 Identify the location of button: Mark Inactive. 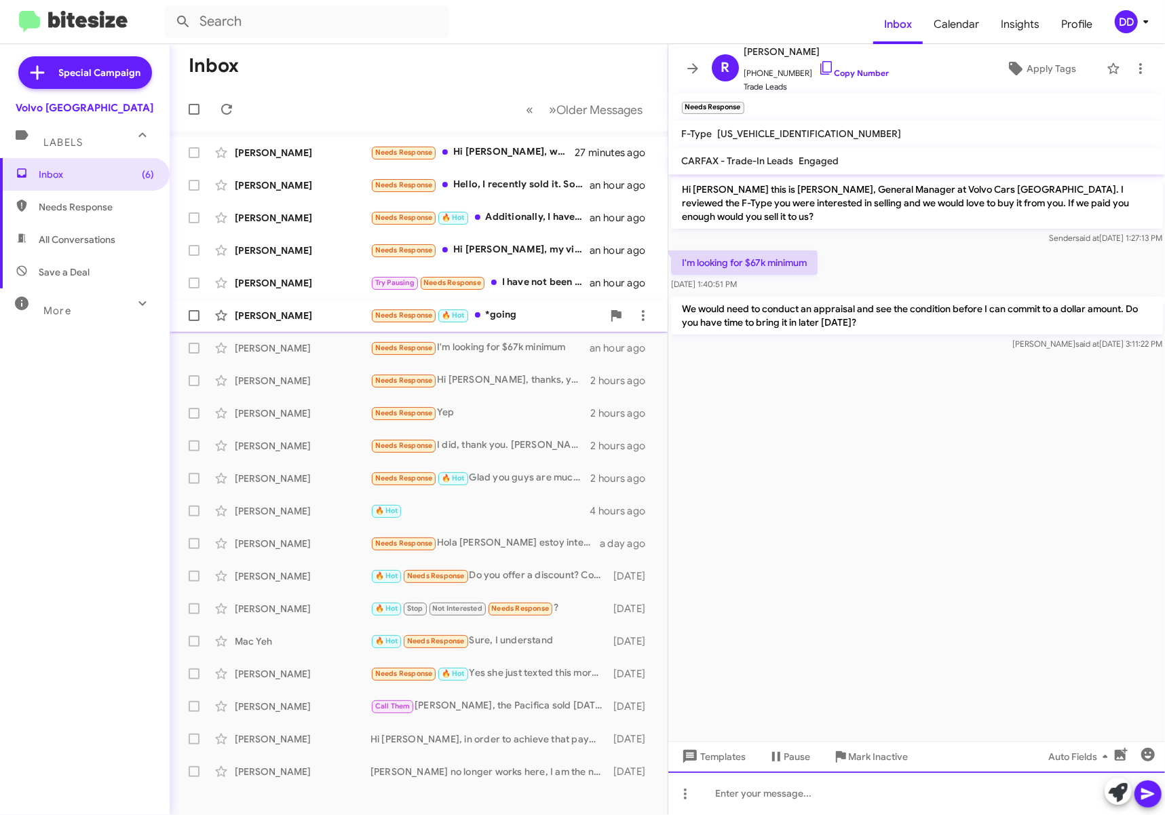
(871, 757).